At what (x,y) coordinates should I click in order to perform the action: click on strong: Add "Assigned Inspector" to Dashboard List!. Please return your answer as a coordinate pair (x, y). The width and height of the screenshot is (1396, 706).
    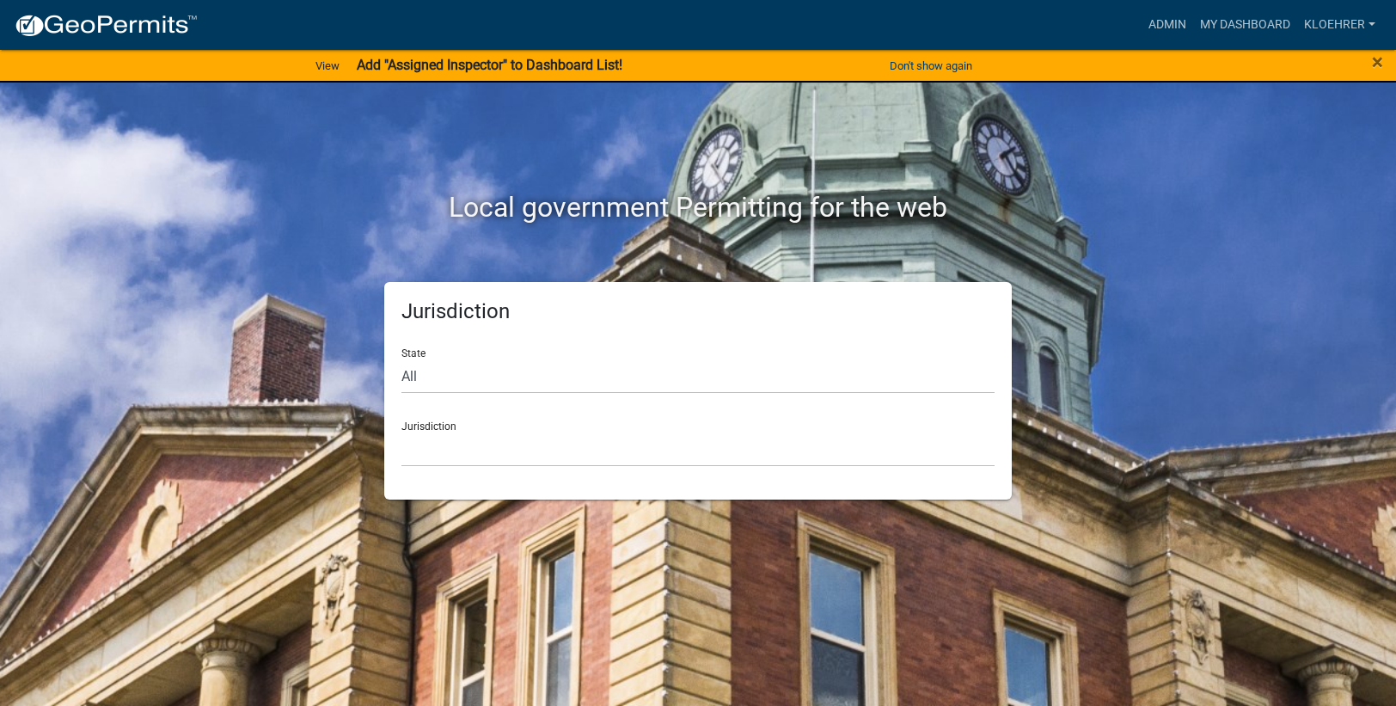
    Looking at the image, I should click on (489, 64).